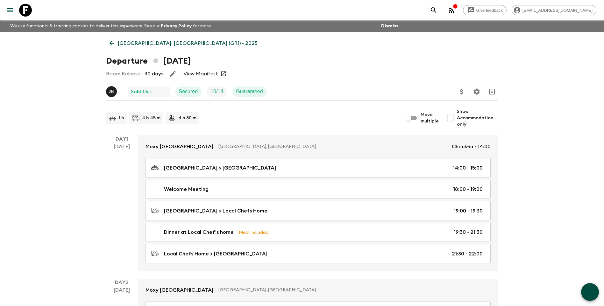 The height and width of the screenshot is (306, 604). I want to click on a: Give feedback, so click(484, 10).